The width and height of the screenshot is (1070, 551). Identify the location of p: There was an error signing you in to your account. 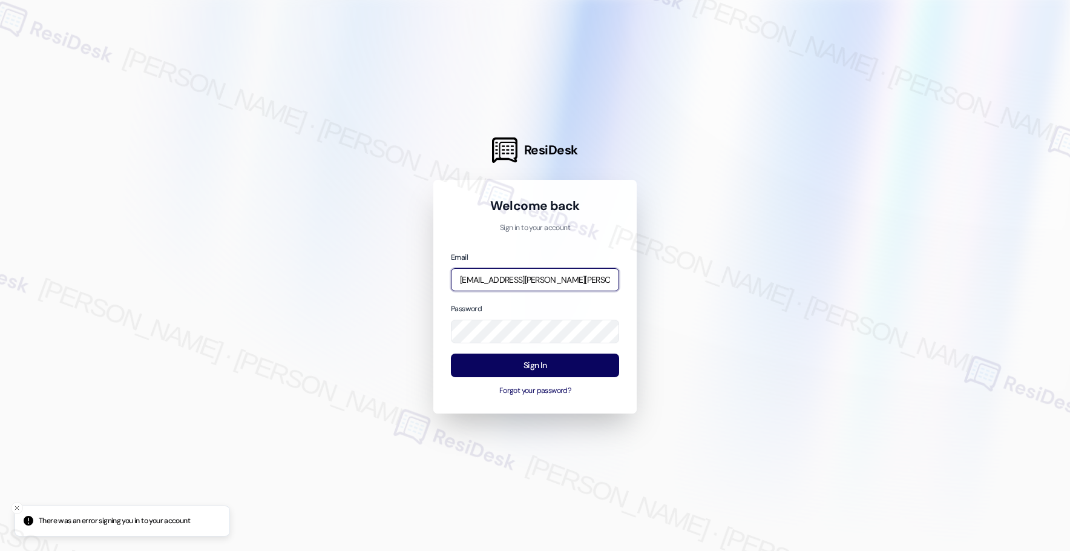
(114, 521).